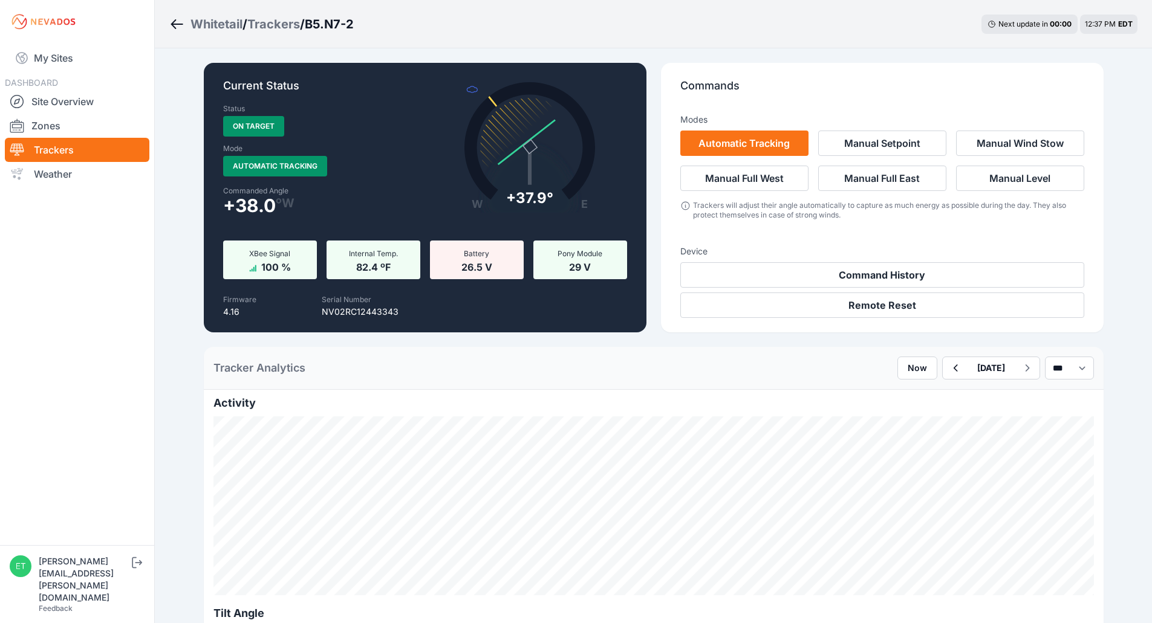 Image resolution: width=1152 pixels, height=623 pixels. Describe the element at coordinates (239, 299) in the screenshot. I see `label: Firmware` at that location.